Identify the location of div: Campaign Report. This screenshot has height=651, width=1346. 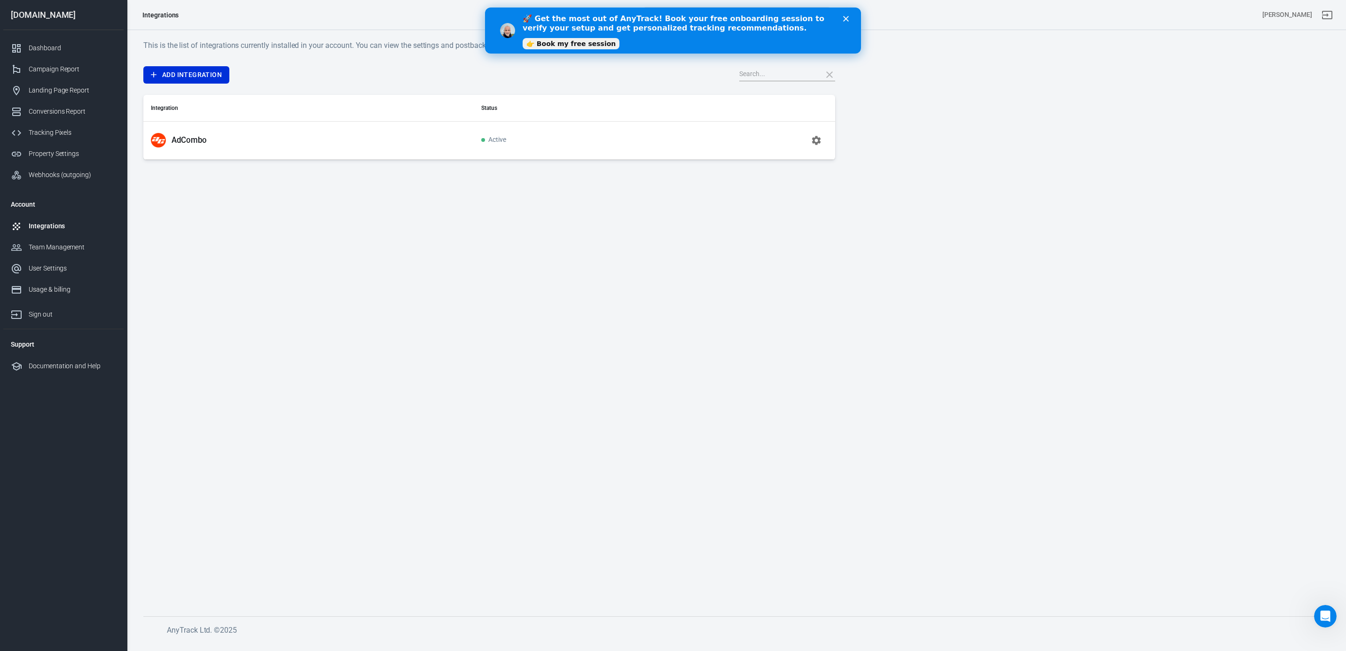
(72, 69).